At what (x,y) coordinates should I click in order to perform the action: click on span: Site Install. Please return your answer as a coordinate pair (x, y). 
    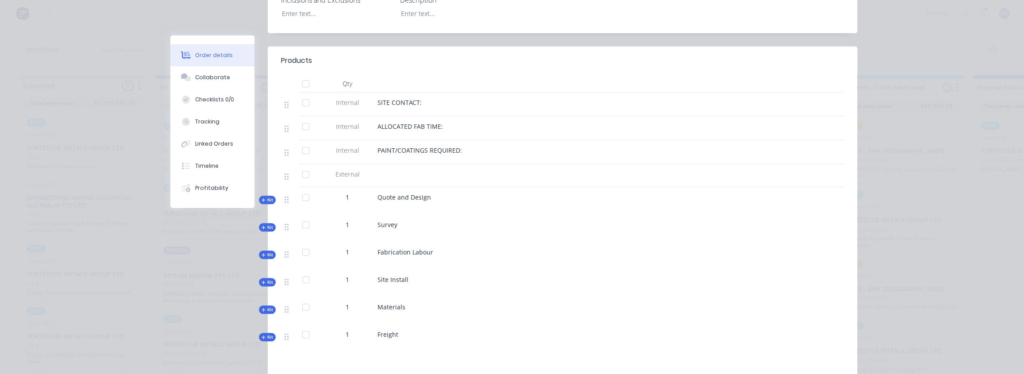
    Looking at the image, I should click on (393, 279).